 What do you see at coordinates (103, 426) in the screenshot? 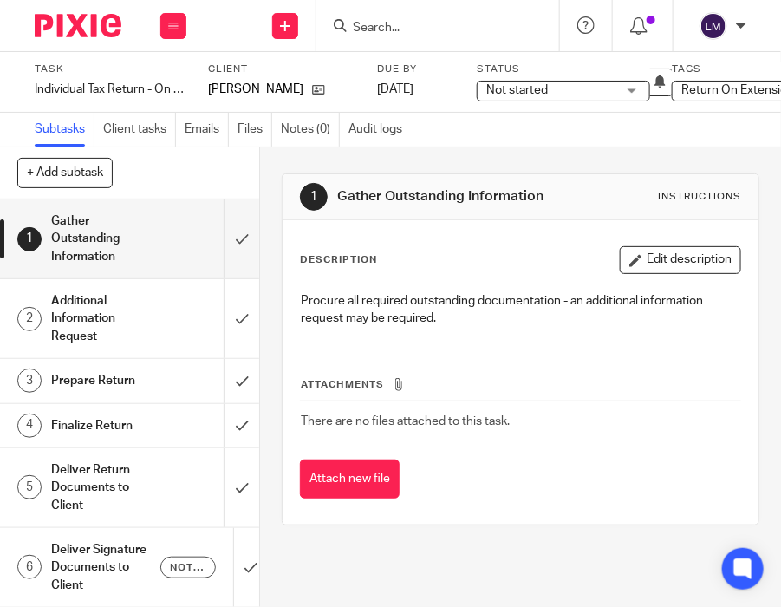
I see `h1: Finalize Return` at bounding box center [103, 426].